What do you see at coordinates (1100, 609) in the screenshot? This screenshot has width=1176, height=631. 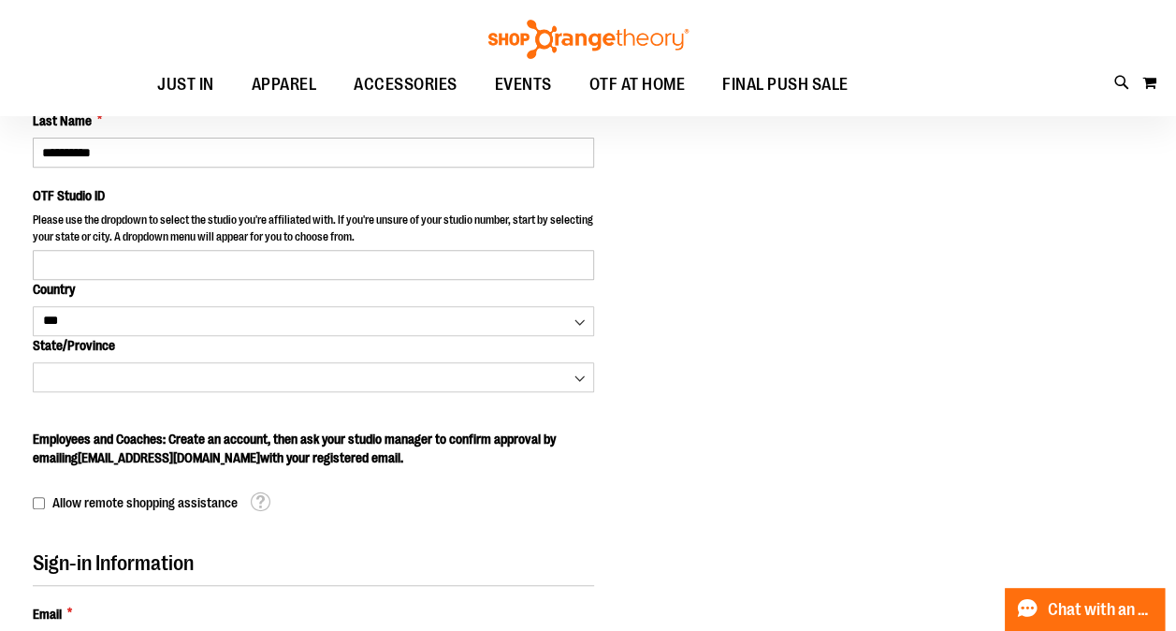 I see `span: Chat with an Expert` at bounding box center [1100, 609].